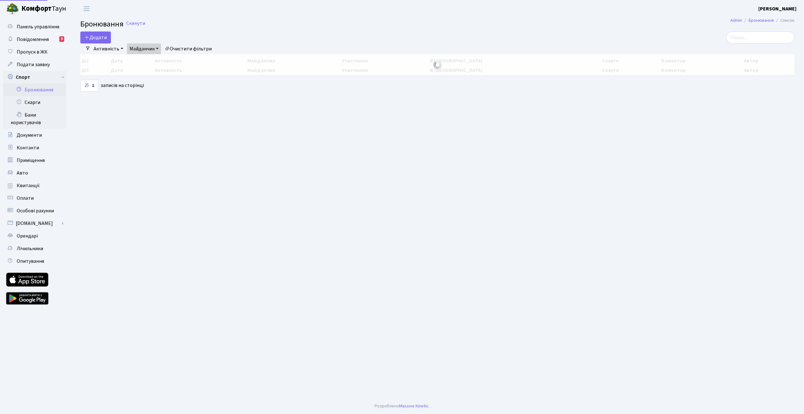 The width and height of the screenshot is (804, 414). I want to click on label: записів на сторінці, so click(112, 86).